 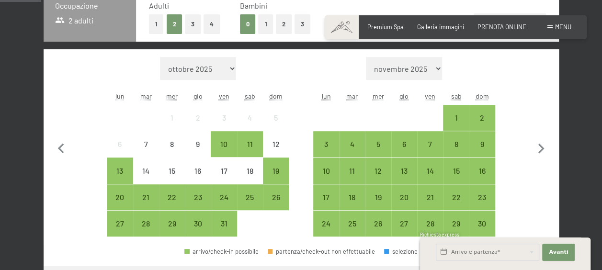 I want to click on div: Mon Nov 24 2025, so click(x=326, y=224).